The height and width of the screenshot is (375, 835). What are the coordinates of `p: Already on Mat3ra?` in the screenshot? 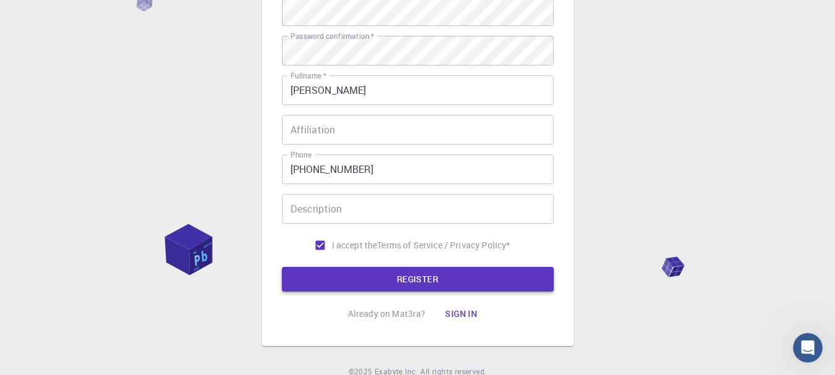 It's located at (387, 314).